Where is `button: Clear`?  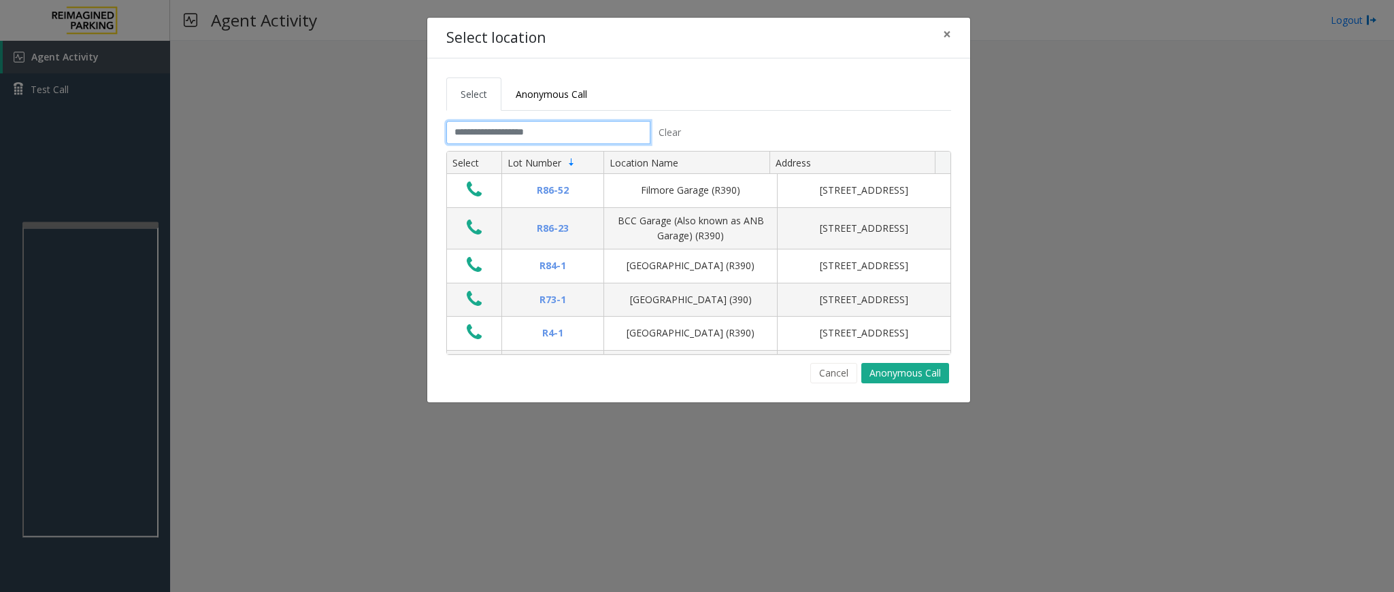
button: Clear is located at coordinates (669, 133).